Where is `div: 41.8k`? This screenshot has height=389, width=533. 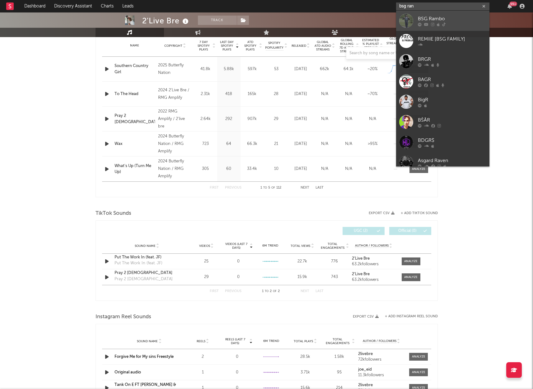
div: 41.8k is located at coordinates (206, 69).